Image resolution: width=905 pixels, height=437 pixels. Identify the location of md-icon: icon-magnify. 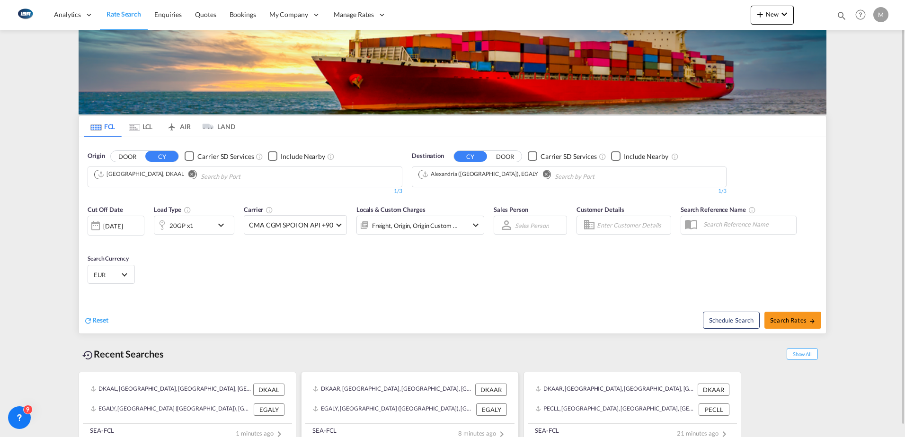
(841, 16).